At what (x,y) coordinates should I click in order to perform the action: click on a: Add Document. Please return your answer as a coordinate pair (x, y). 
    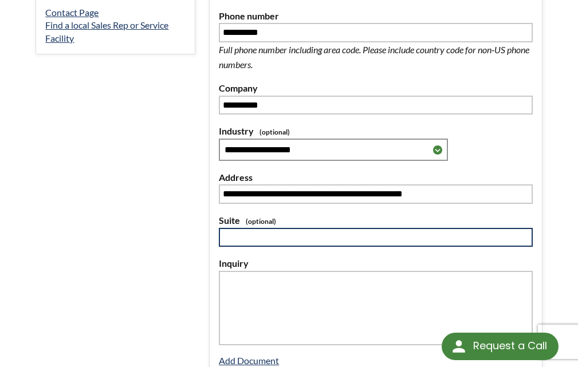
    Looking at the image, I should click on (249, 360).